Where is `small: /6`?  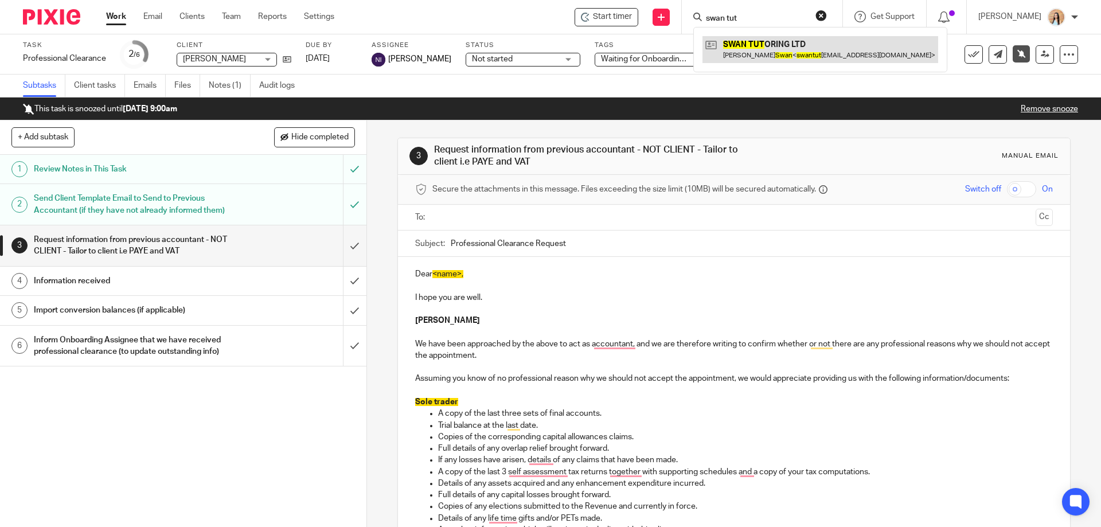
small: /6 is located at coordinates (136, 54).